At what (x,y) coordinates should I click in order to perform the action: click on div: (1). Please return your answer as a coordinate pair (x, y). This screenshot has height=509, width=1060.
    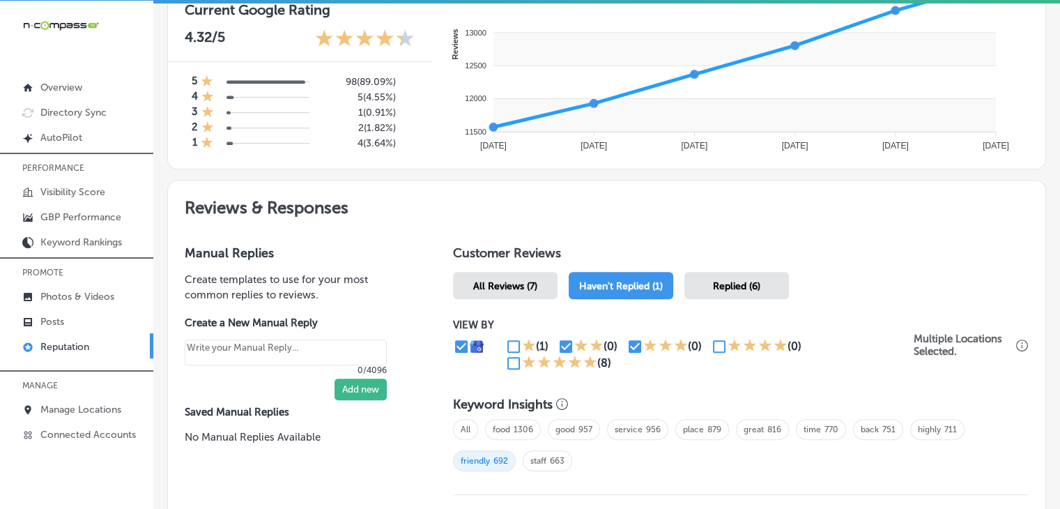
    Looking at the image, I should click on (542, 346).